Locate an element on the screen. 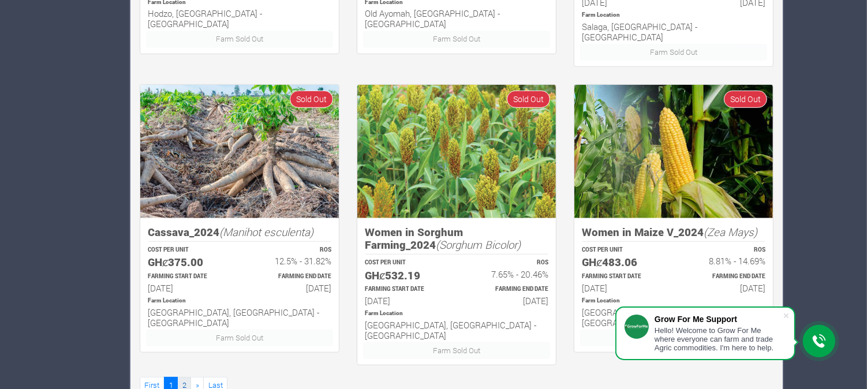 The image size is (867, 389). h5: Women in Sorghum Farming_2024 is located at coordinates (457, 238).